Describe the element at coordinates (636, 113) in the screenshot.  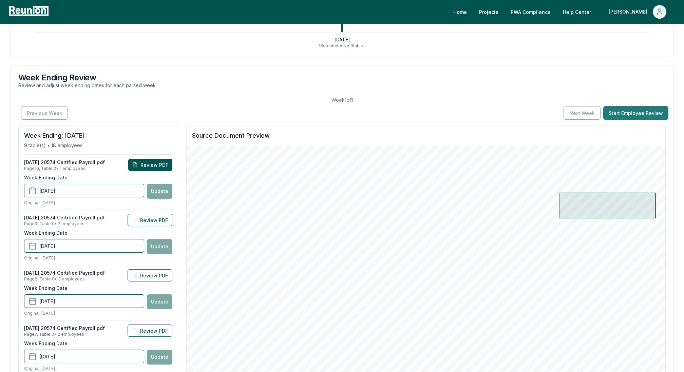
I see `button: Start Employee Review` at that location.